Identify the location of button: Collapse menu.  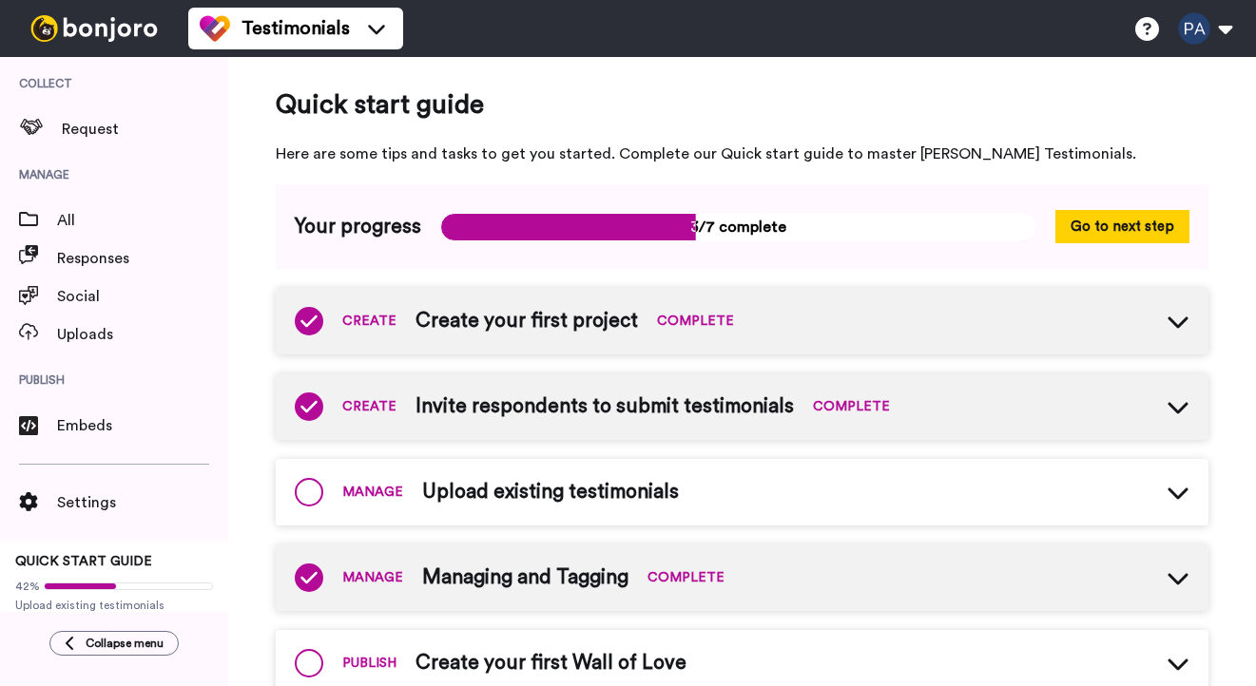
(114, 644).